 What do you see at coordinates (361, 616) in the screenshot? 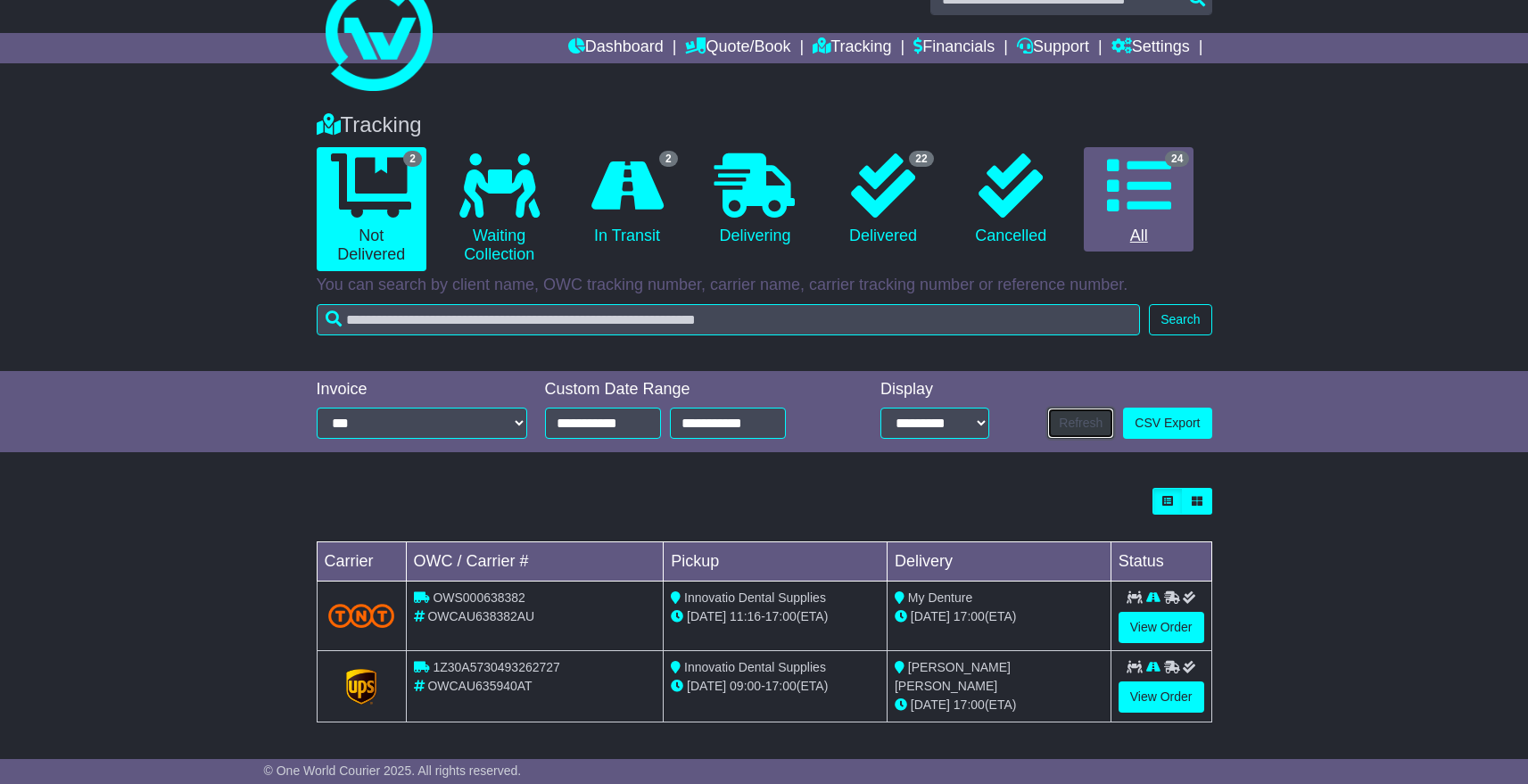
I see `img: TNT_Domestic.png` at bounding box center [361, 616].